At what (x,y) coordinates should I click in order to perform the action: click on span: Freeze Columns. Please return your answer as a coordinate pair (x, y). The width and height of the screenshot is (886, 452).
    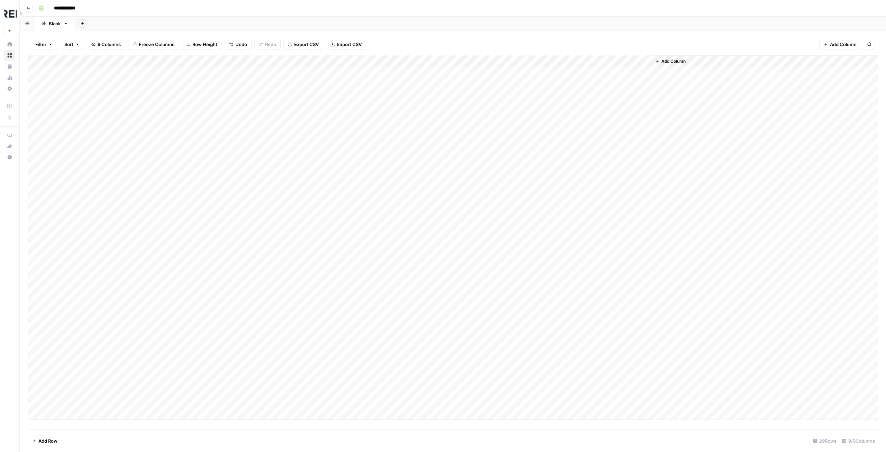
    Looking at the image, I should click on (156, 44).